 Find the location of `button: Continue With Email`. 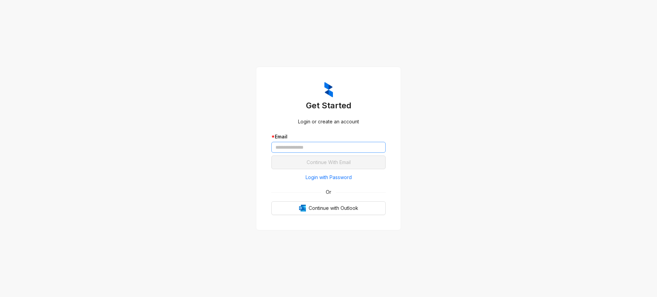

button: Continue With Email is located at coordinates (328, 162).